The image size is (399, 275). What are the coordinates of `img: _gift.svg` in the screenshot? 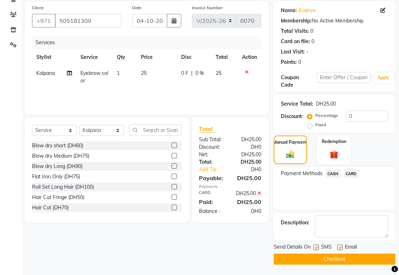 It's located at (335, 154).